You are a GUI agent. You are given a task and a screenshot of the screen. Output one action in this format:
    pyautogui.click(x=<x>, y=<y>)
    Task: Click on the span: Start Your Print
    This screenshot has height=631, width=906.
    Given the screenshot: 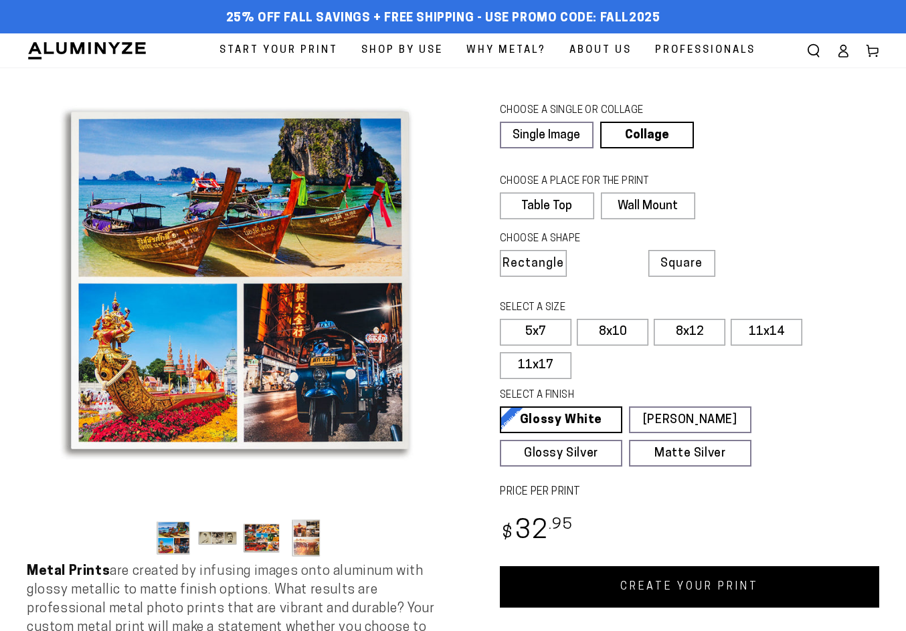 What is the action you would take?
    pyautogui.click(x=278, y=50)
    